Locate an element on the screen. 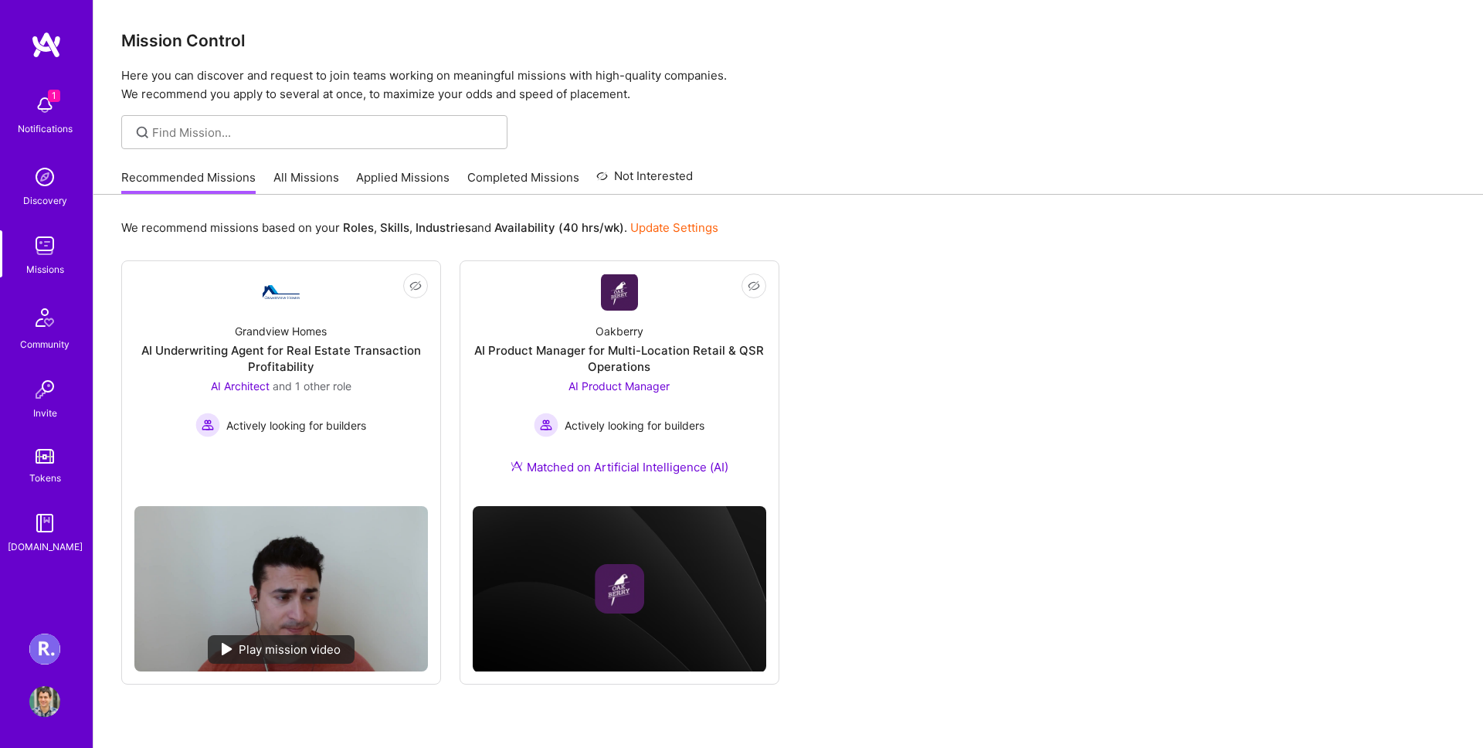 The height and width of the screenshot is (748, 1483). div: Tokens is located at coordinates (45, 477).